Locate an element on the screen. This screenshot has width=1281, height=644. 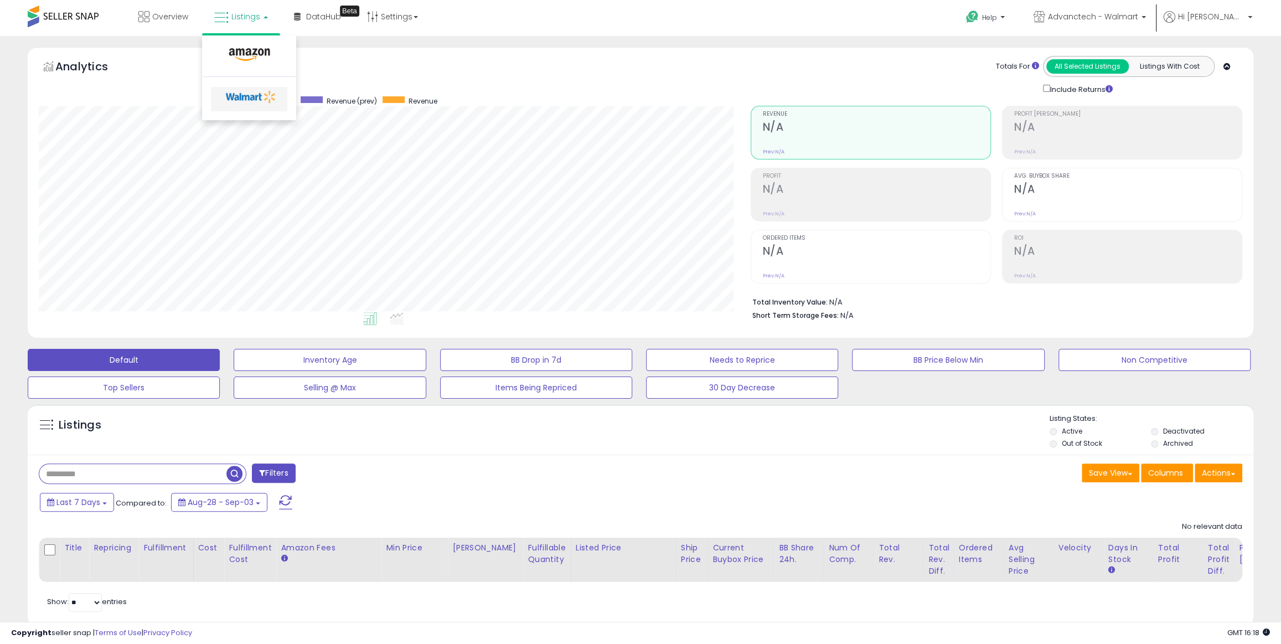
span: Listings is located at coordinates (246, 17).